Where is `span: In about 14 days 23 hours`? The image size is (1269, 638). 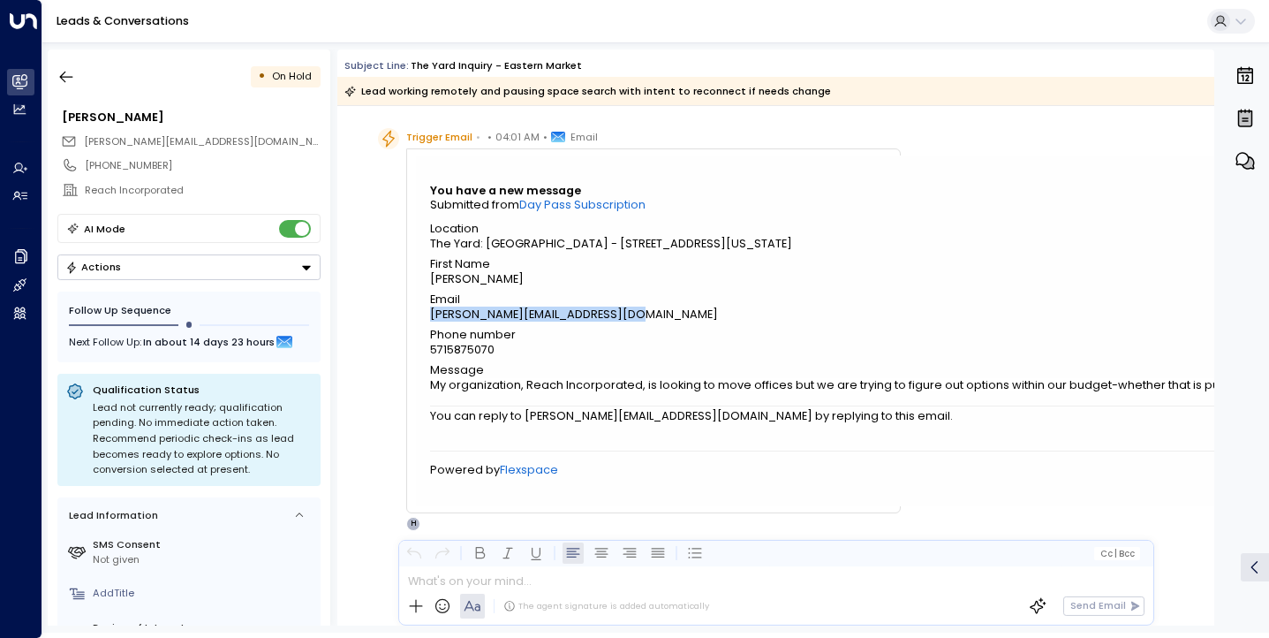
span: In about 14 days 23 hours is located at coordinates (208, 342).